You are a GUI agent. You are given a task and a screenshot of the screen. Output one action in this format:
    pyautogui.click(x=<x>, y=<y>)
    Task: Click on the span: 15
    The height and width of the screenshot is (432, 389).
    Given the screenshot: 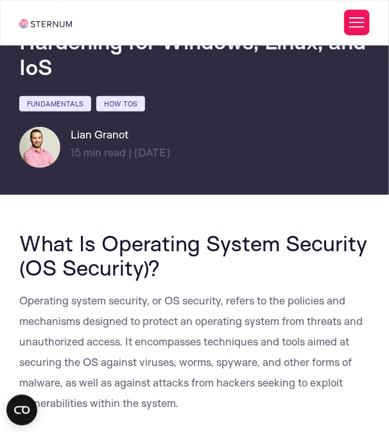 What is the action you would take?
    pyautogui.click(x=76, y=152)
    